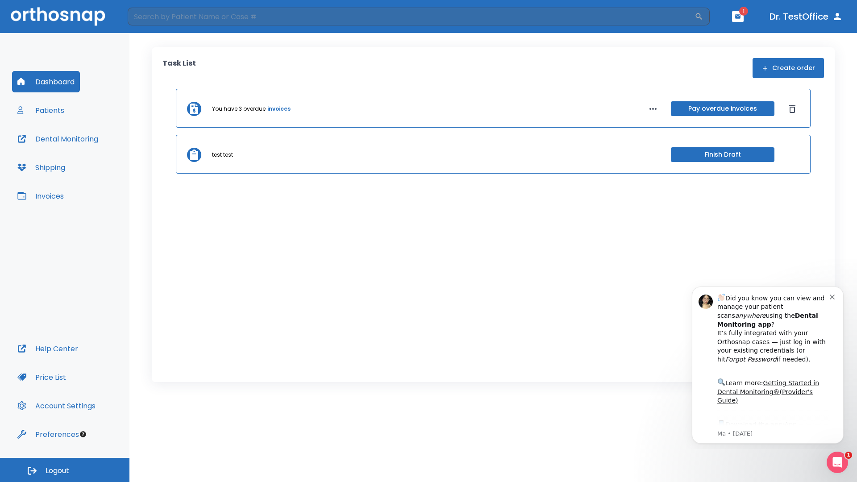 This screenshot has height=482, width=857. Describe the element at coordinates (41, 110) in the screenshot. I see `a: Patients` at that location.